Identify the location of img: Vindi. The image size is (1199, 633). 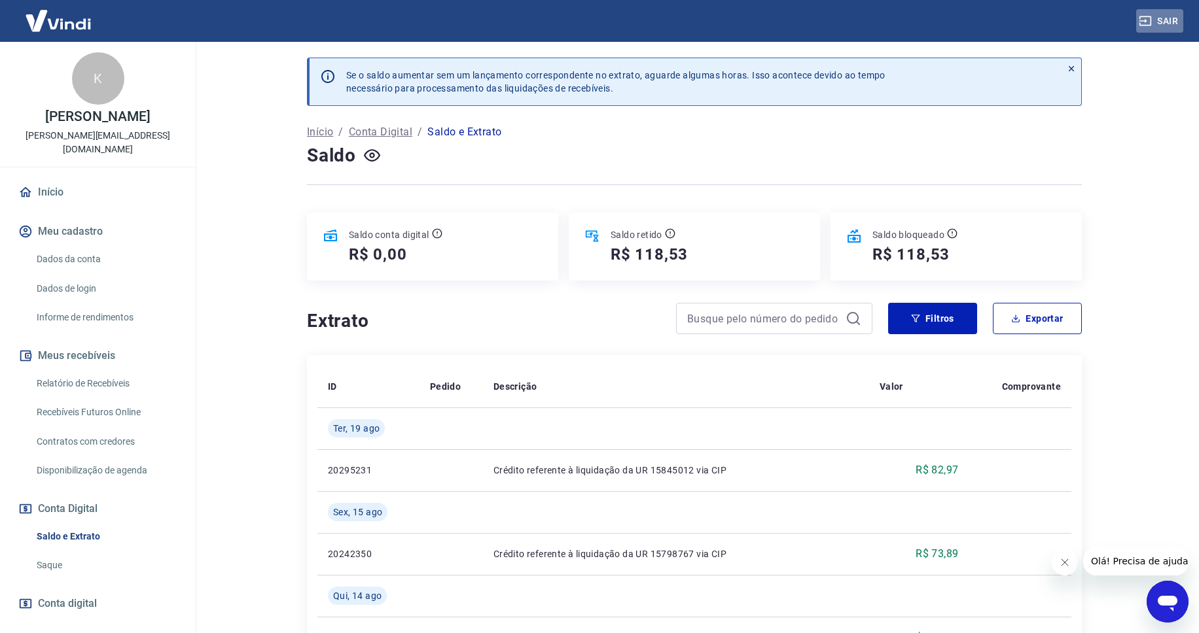
(58, 20).